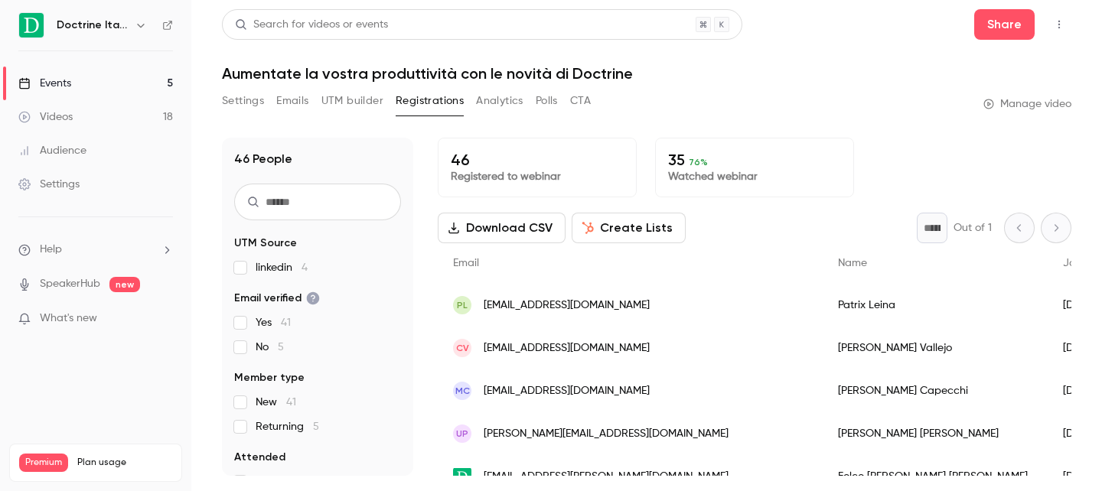 The height and width of the screenshot is (491, 1102). I want to click on span: 76 %, so click(698, 162).